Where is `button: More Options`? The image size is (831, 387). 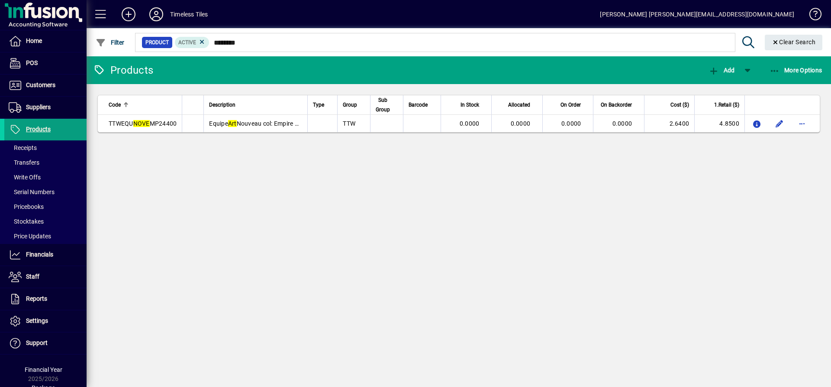 button: More Options is located at coordinates (796, 70).